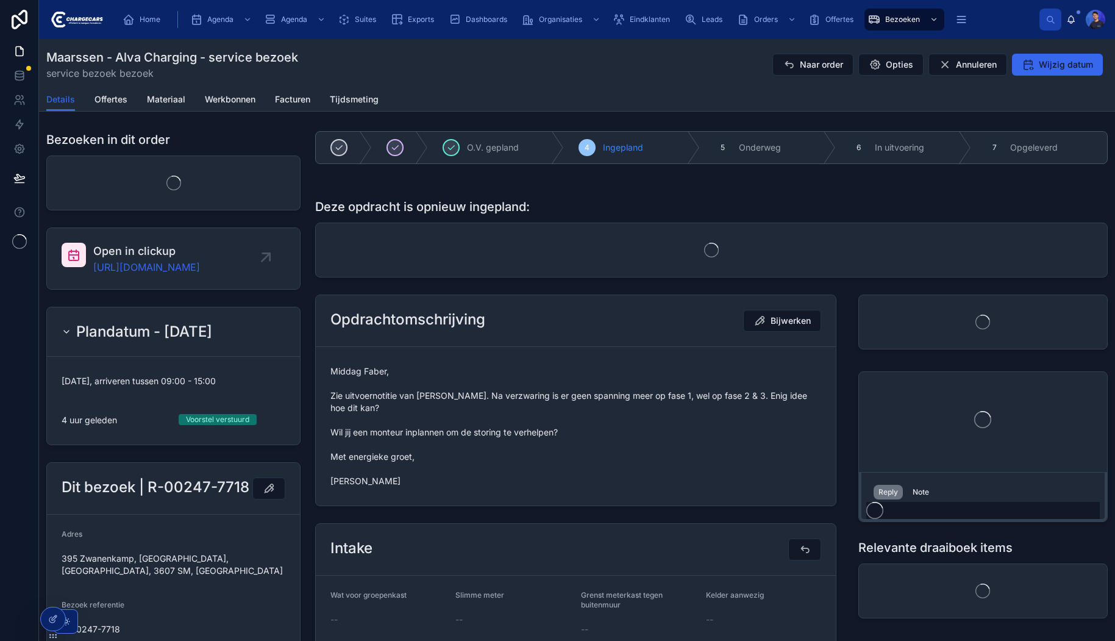  What do you see at coordinates (173, 629) in the screenshot?
I see `span: R-00247-7718` at bounding box center [173, 629].